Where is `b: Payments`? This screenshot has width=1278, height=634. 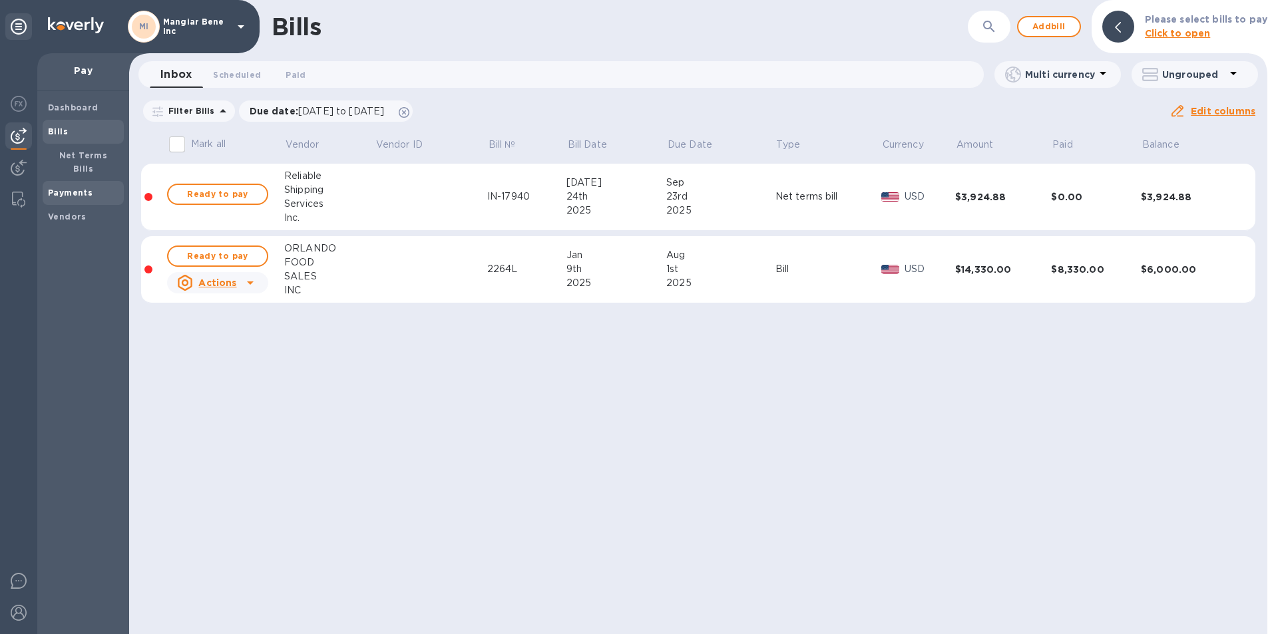
b: Payments is located at coordinates (70, 192).